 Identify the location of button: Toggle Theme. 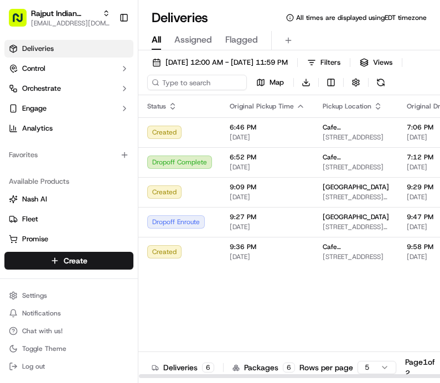
(69, 348).